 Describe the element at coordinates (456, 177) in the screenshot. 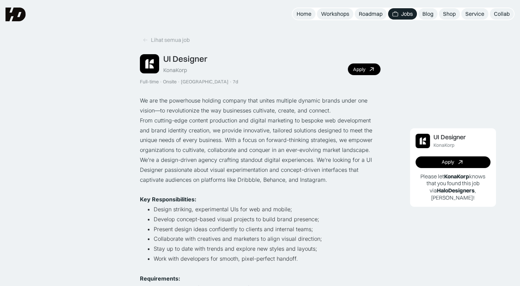

I see `b: KonaKorp` at that location.